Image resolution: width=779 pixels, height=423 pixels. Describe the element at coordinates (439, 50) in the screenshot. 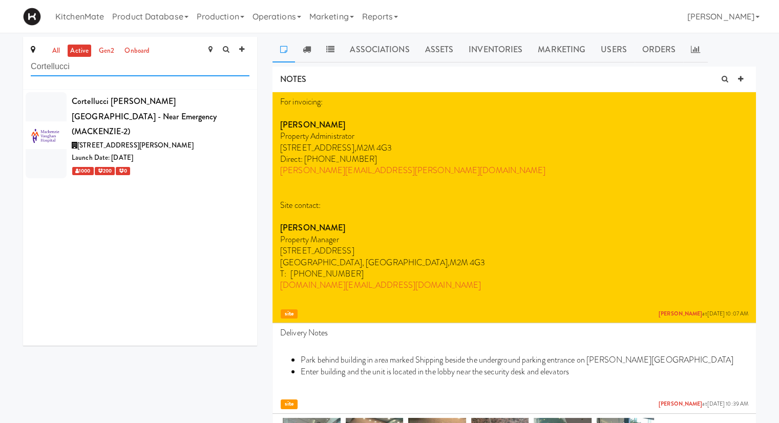

I see `a: Assets` at that location.